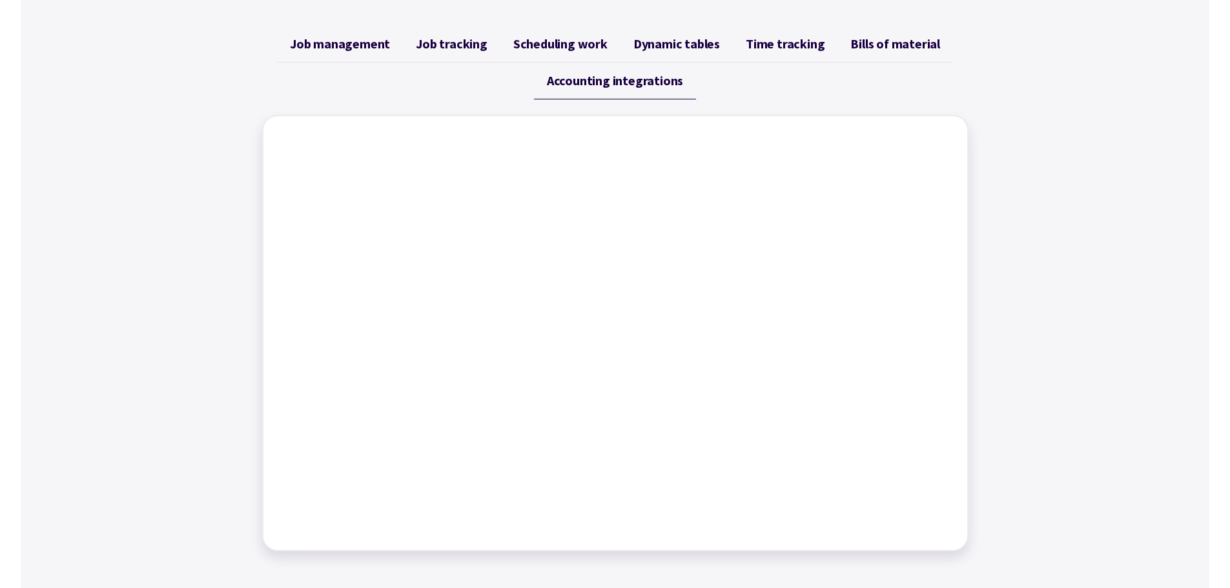 The image size is (1230, 588). Describe the element at coordinates (451, 44) in the screenshot. I see `span: Job tracking` at that location.